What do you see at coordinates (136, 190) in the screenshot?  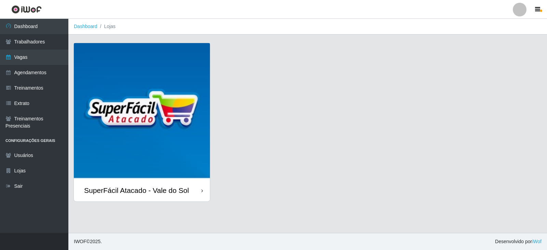 I see `div: SuperFácil Atacado - Vale do Sol` at bounding box center [136, 190].